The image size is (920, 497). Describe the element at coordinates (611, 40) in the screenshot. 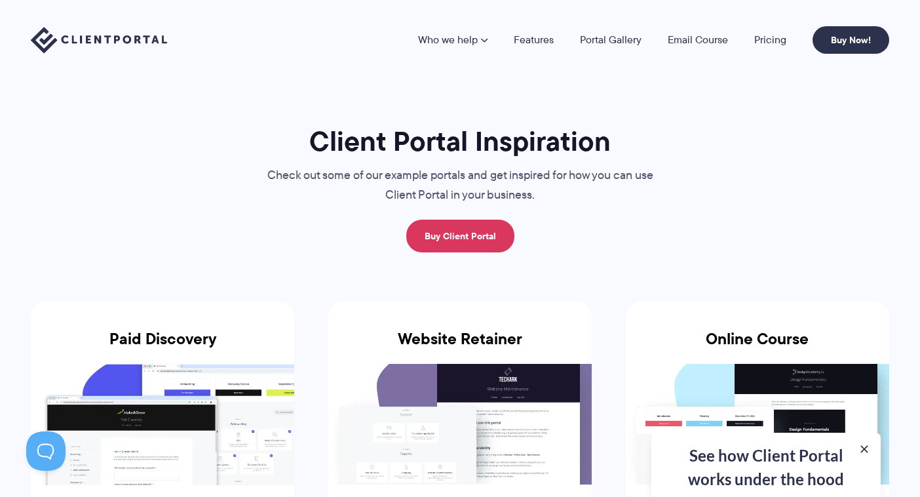

I see `a: Portal Gallery` at that location.